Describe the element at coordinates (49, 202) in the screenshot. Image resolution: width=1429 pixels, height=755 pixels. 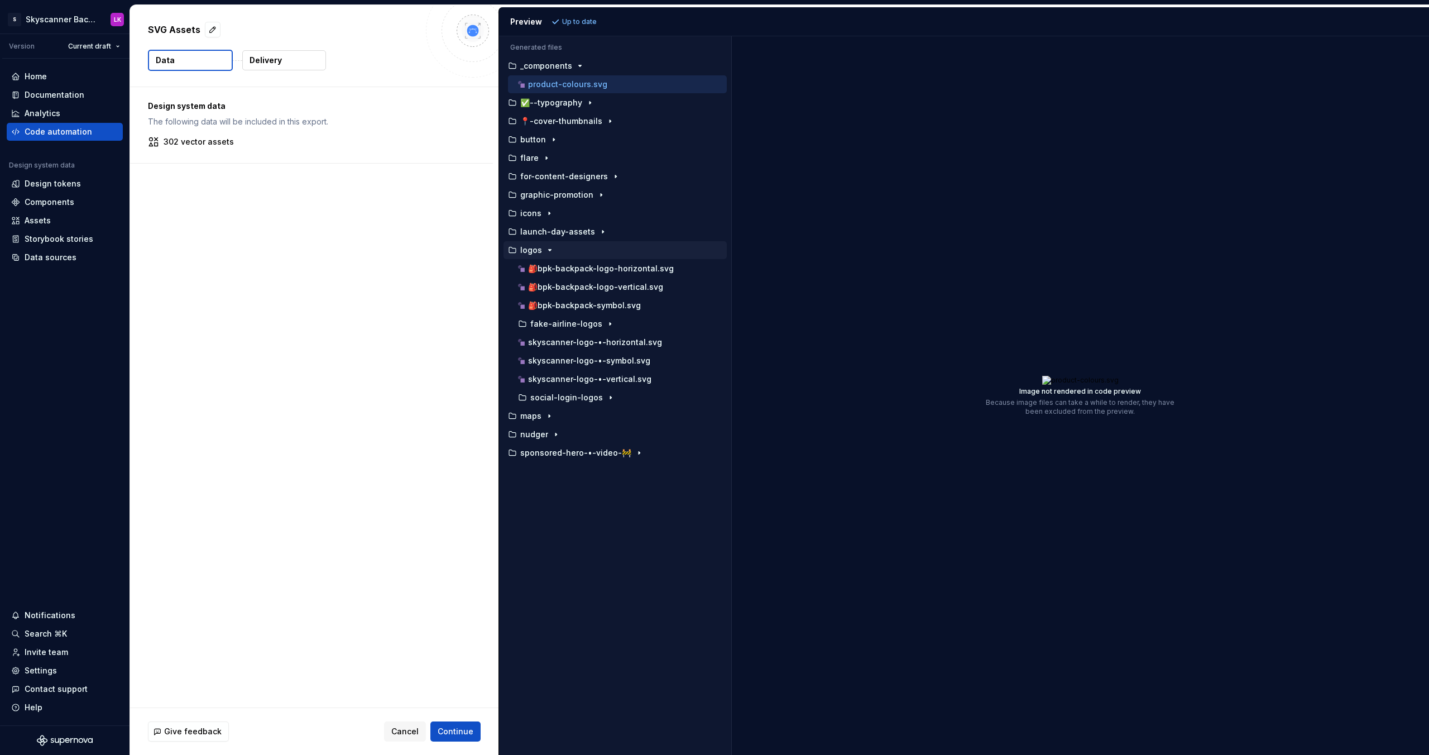
I see `div: Components` at that location.